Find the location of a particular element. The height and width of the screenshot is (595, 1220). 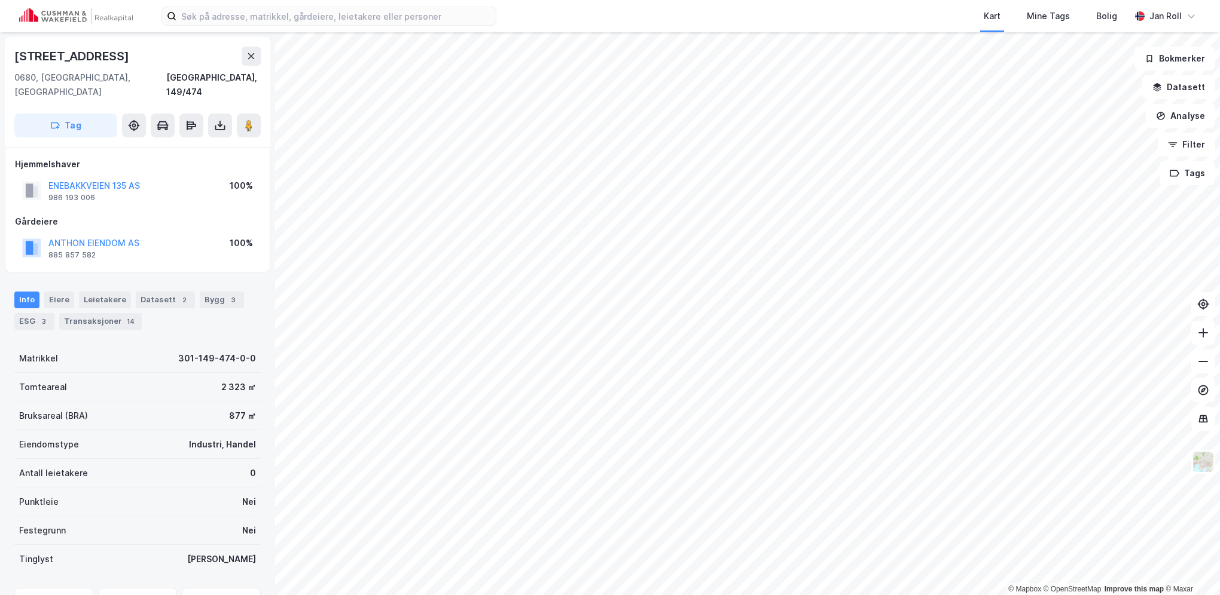

button: Filter is located at coordinates (1186, 145).